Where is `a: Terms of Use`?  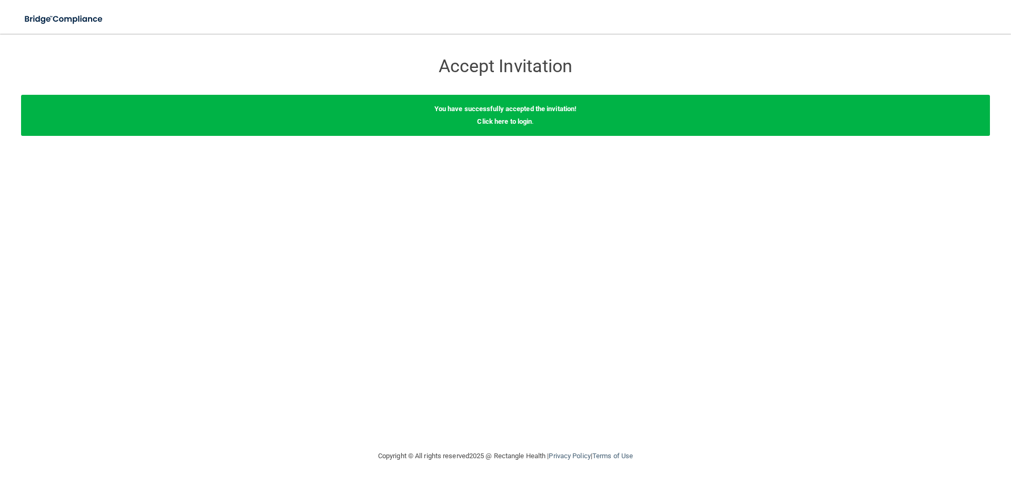 a: Terms of Use is located at coordinates (612, 455).